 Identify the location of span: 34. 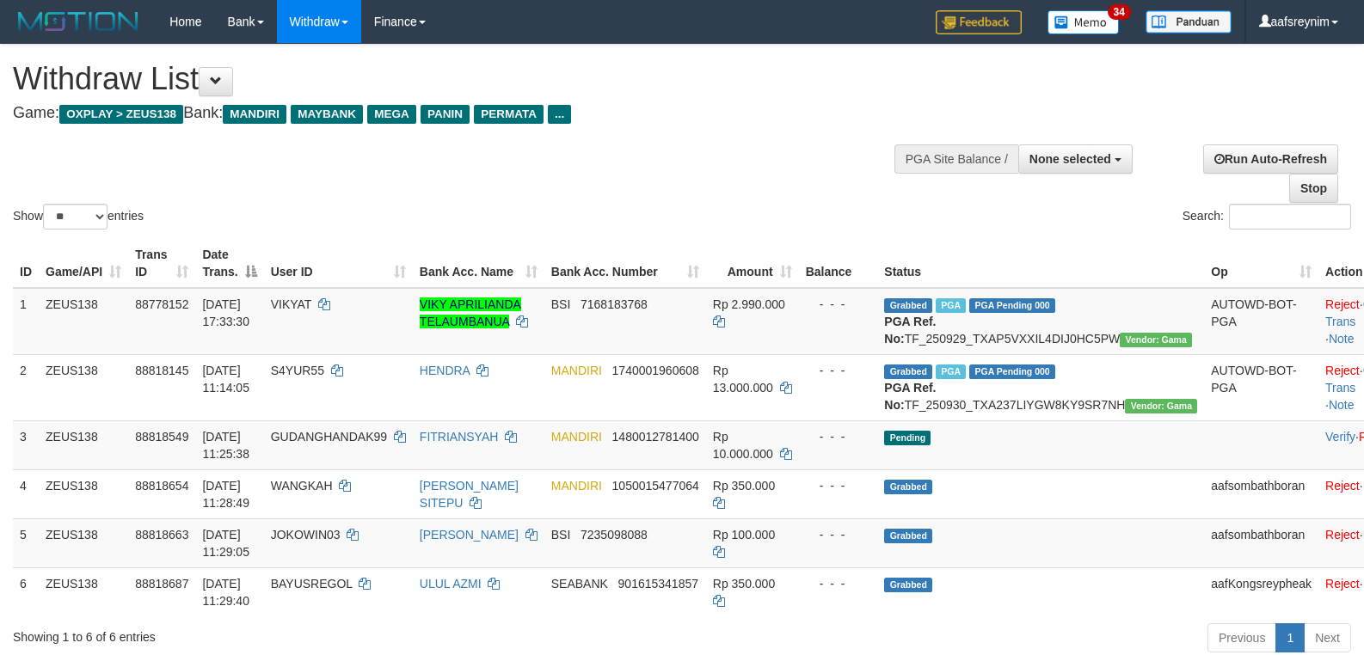
(1119, 12).